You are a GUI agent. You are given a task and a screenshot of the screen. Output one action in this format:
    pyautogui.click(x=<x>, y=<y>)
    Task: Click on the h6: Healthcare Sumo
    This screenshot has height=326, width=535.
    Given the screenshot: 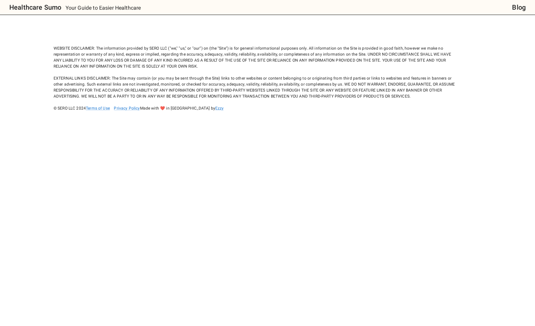 What is the action you would take?
    pyautogui.click(x=35, y=7)
    